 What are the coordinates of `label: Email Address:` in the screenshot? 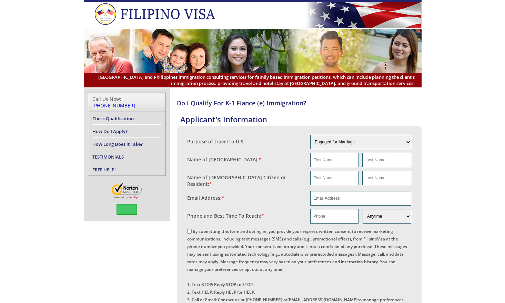 It's located at (206, 197).